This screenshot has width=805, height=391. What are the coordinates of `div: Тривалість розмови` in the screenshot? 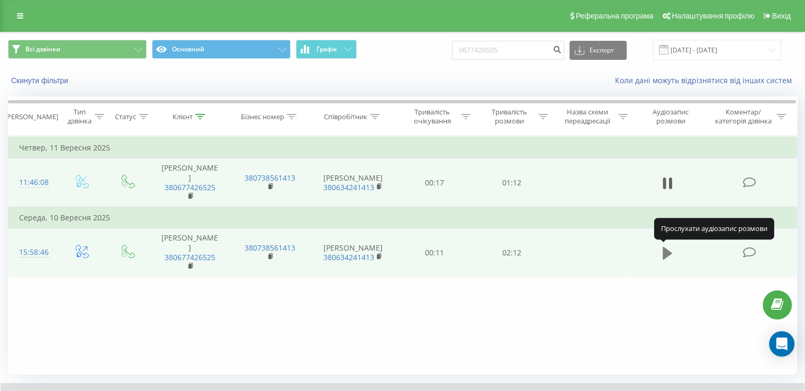 It's located at (509, 116).